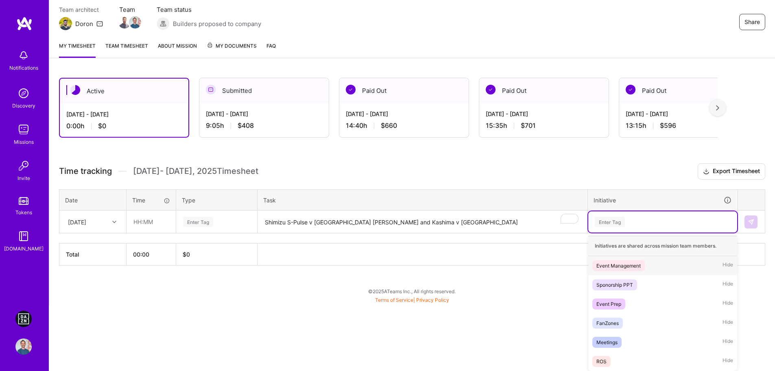 The image size is (775, 371). Describe the element at coordinates (24, 105) in the screenshot. I see `div: Discovery` at that location.